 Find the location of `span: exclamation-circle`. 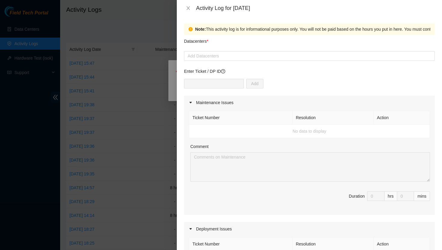

span: exclamation-circle is located at coordinates (191, 29).